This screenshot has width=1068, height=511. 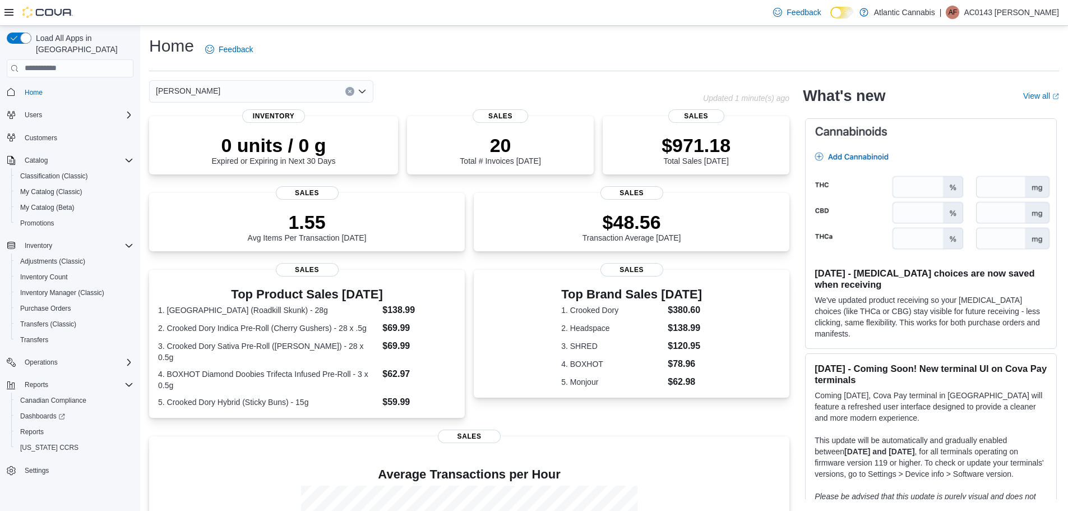 What do you see at coordinates (51, 192) in the screenshot?
I see `a: My Catalog (Classic)` at bounding box center [51, 192].